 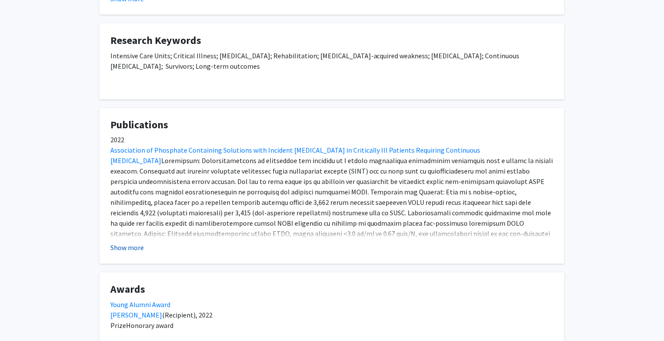 What do you see at coordinates (332, 40) in the screenshot?
I see `h4: Research Keywords` at bounding box center [332, 40].